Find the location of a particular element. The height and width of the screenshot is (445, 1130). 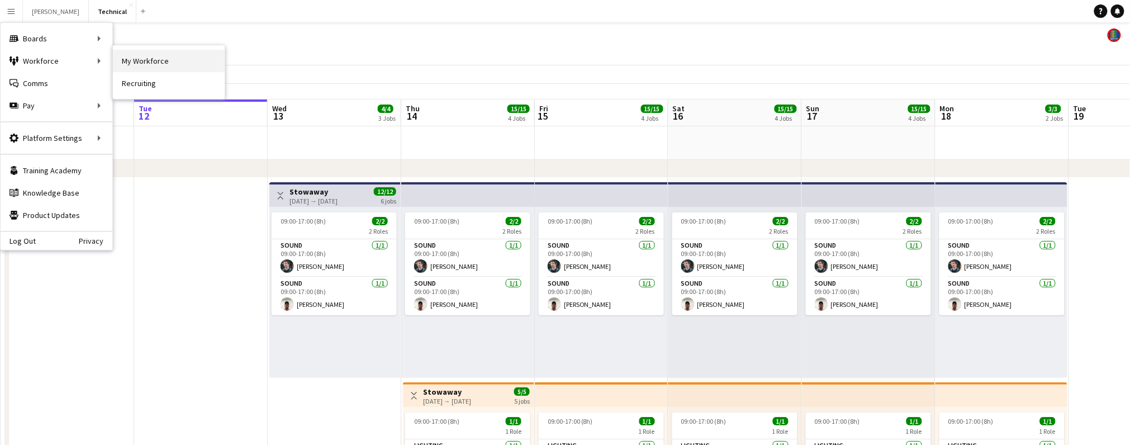

span: 4/4 is located at coordinates (386, 108).